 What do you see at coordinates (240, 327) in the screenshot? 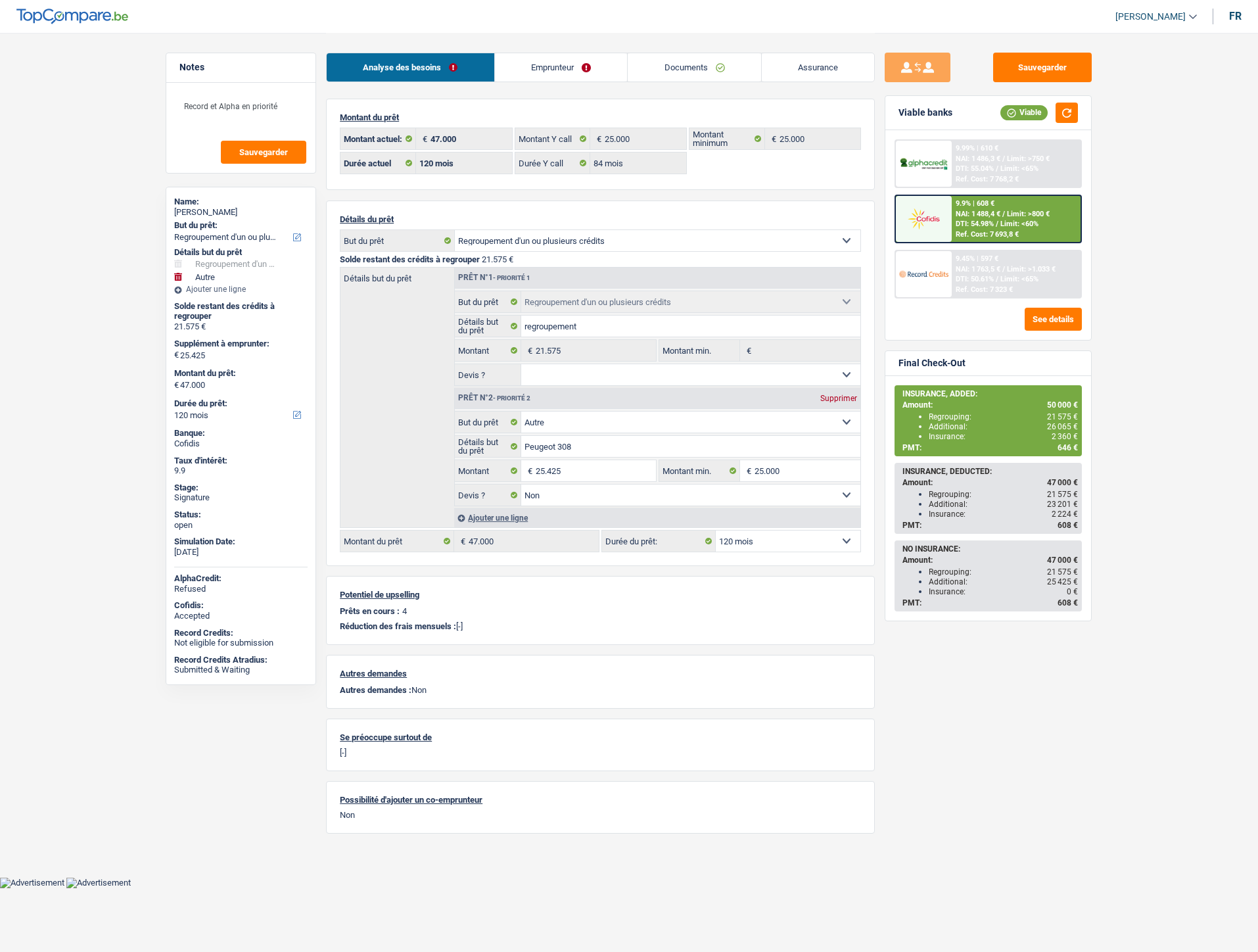
I see `div: 21.575 €` at bounding box center [240, 327].